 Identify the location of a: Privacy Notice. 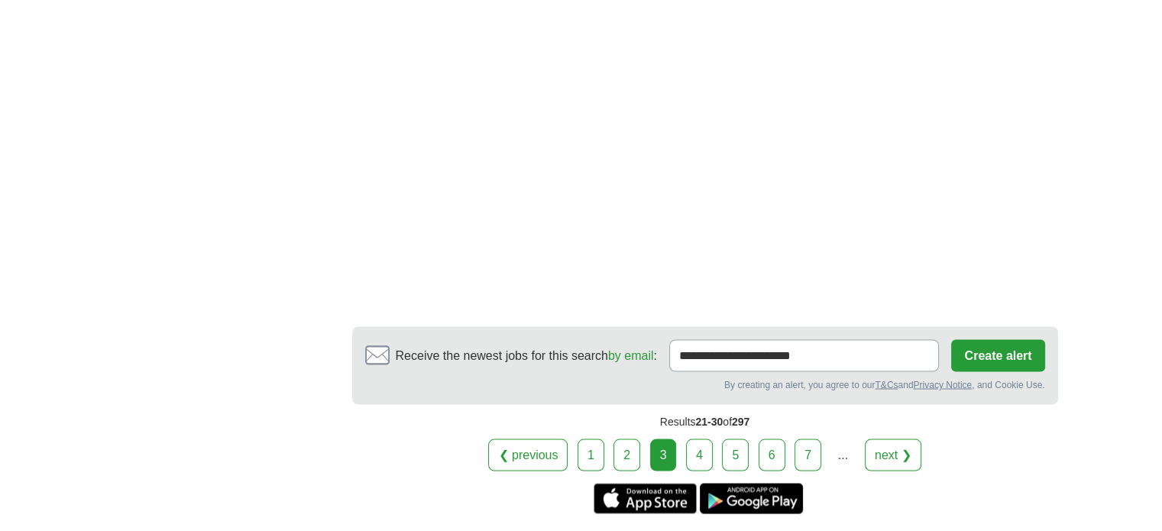
(942, 384).